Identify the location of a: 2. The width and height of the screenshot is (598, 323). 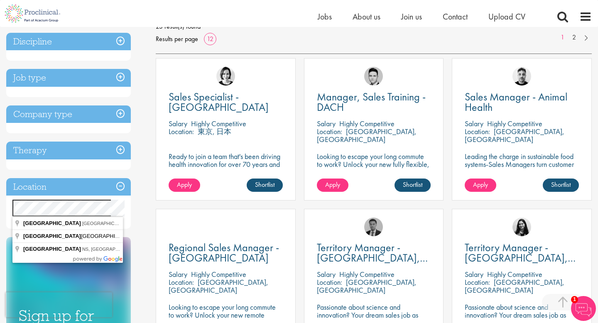
(574, 37).